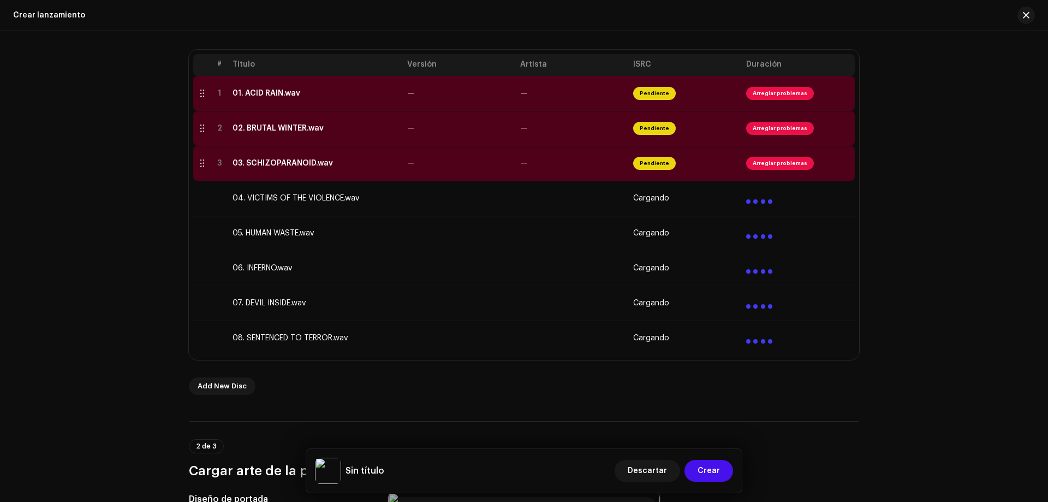  What do you see at coordinates (328, 471) in the screenshot?
I see `img: 7dc421d1-f578-4b61-bba9-c0858c9928d5` at bounding box center [328, 471].